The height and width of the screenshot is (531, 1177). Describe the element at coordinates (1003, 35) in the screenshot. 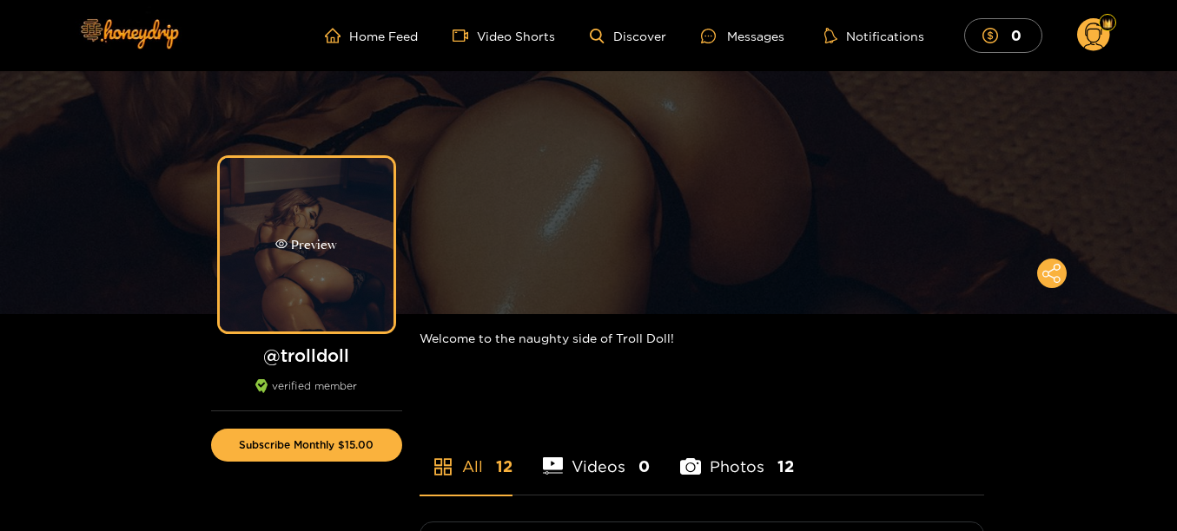

I see `button: 0` at that location.